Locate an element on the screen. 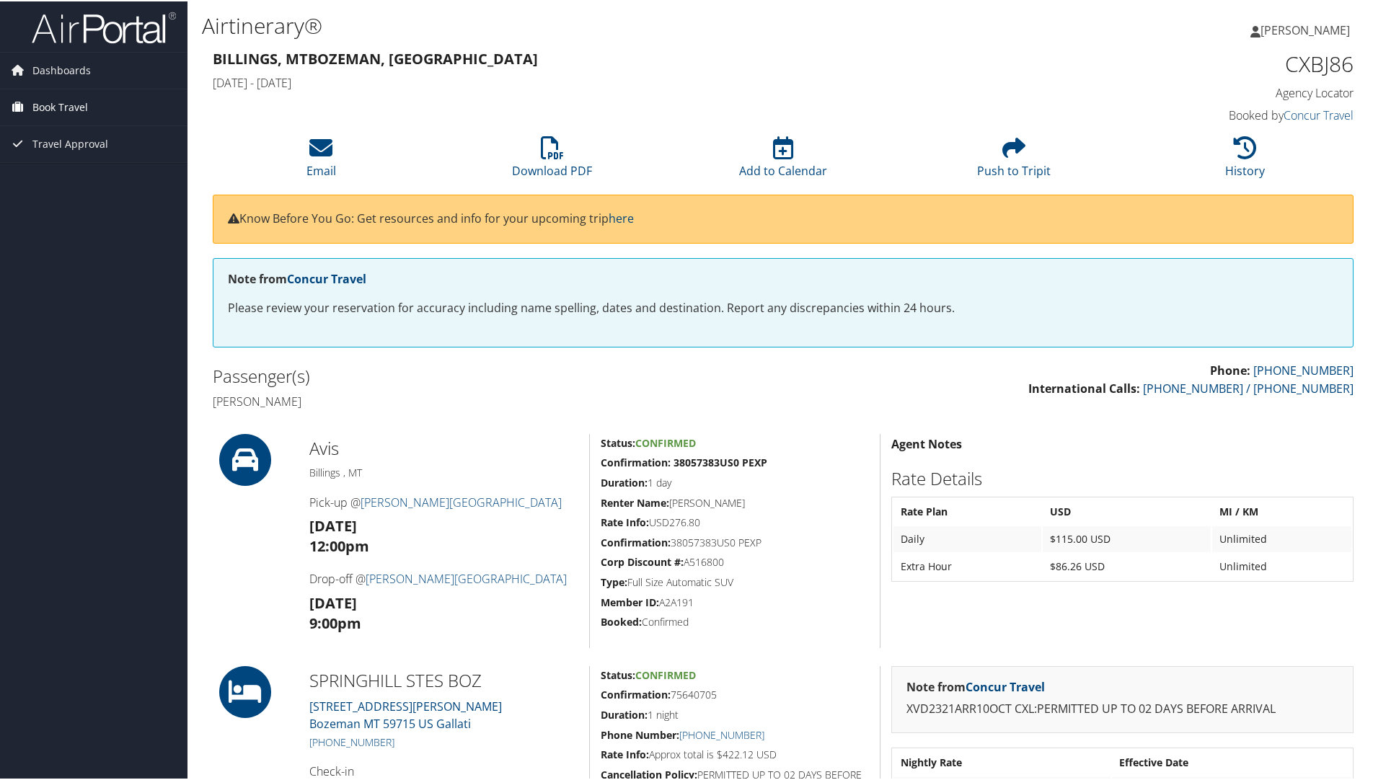  td: $86.26 USD is located at coordinates (1127, 565).